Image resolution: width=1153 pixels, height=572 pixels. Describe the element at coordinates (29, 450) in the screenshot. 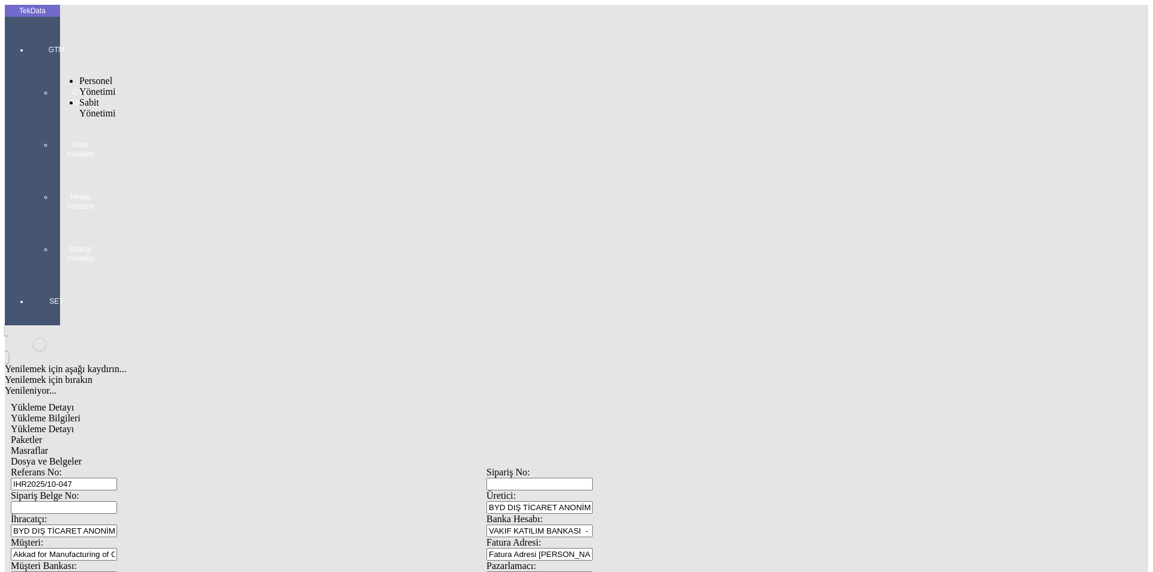

I see `span: Masraflar` at that location.